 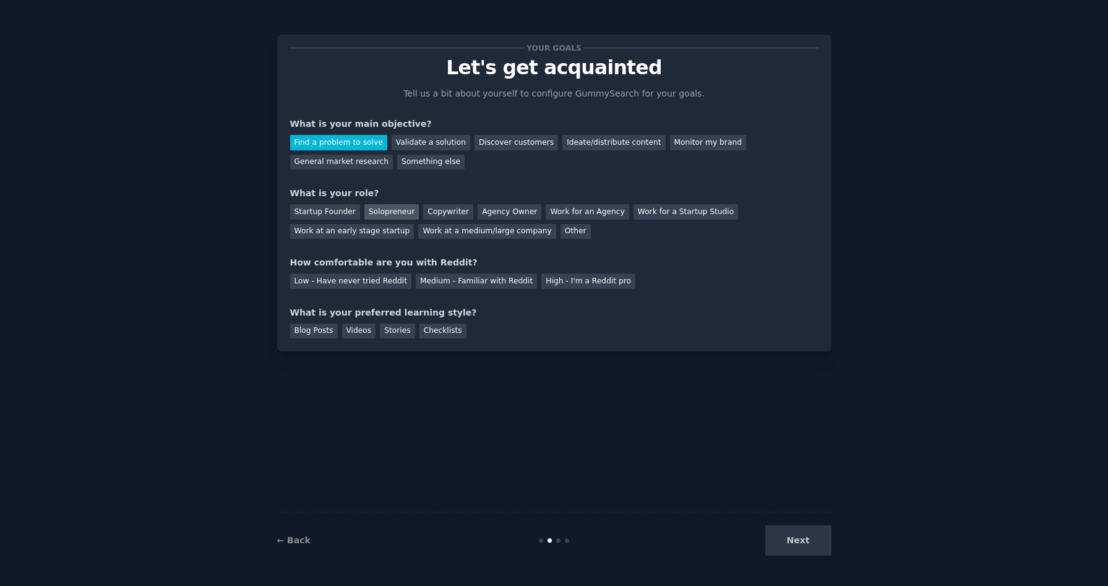 What do you see at coordinates (555, 124) in the screenshot?
I see `div: What is your main objective?` at bounding box center [555, 124].